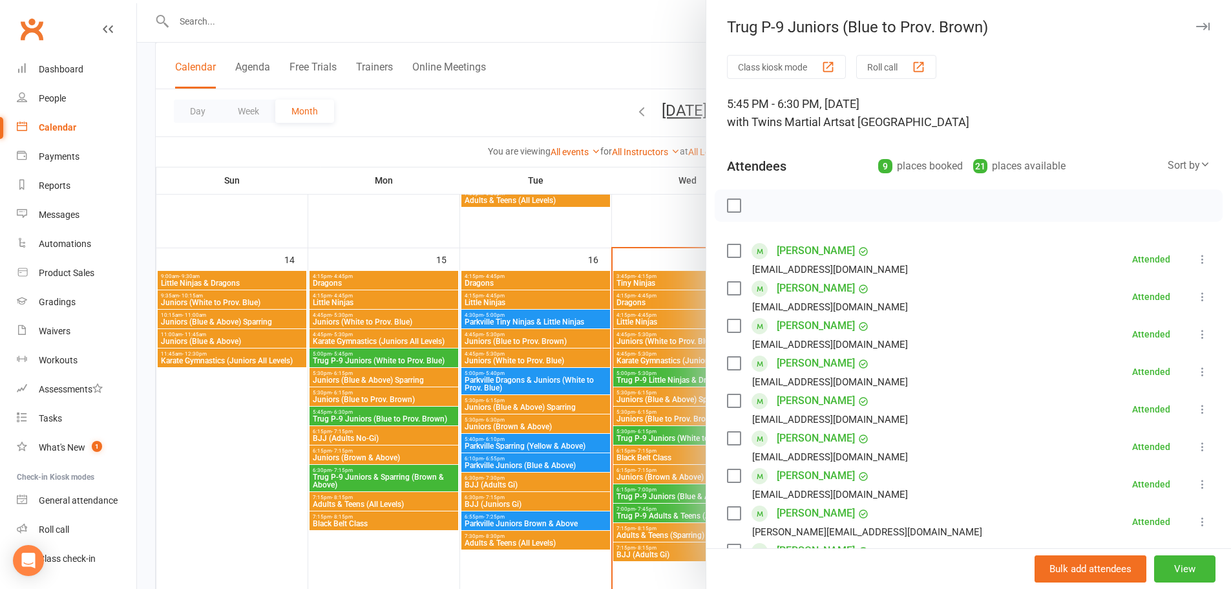 Image resolution: width=1231 pixels, height=589 pixels. What do you see at coordinates (57, 302) in the screenshot?
I see `div: Gradings` at bounding box center [57, 302].